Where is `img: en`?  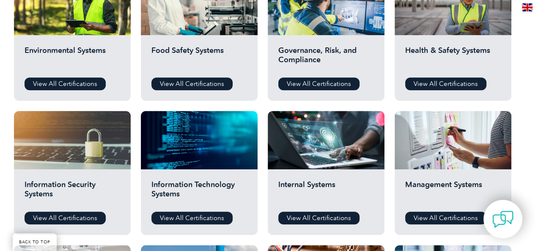
img: en is located at coordinates (527, 7).